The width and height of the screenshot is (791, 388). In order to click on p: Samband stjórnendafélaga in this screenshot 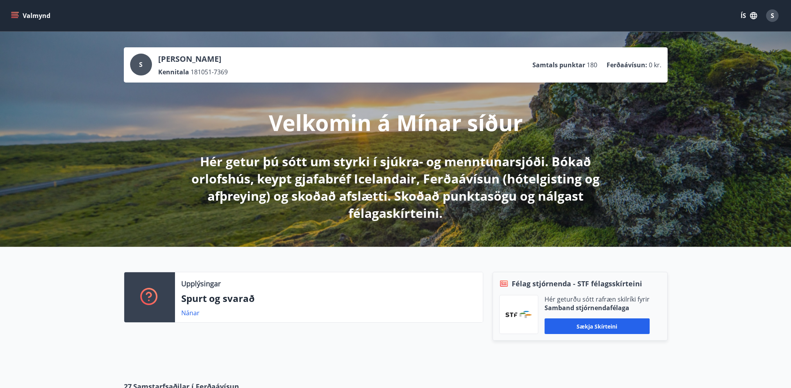, I will do `click(597, 307)`.